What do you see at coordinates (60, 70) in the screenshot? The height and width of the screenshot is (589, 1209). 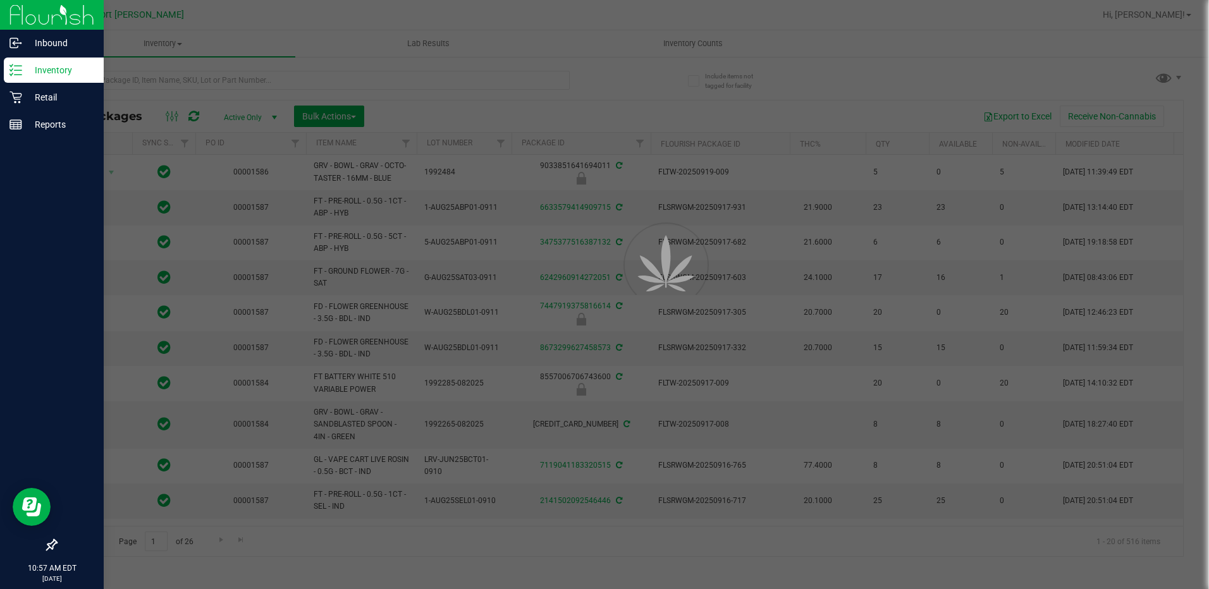 I see `p: Inventory` at bounding box center [60, 70].